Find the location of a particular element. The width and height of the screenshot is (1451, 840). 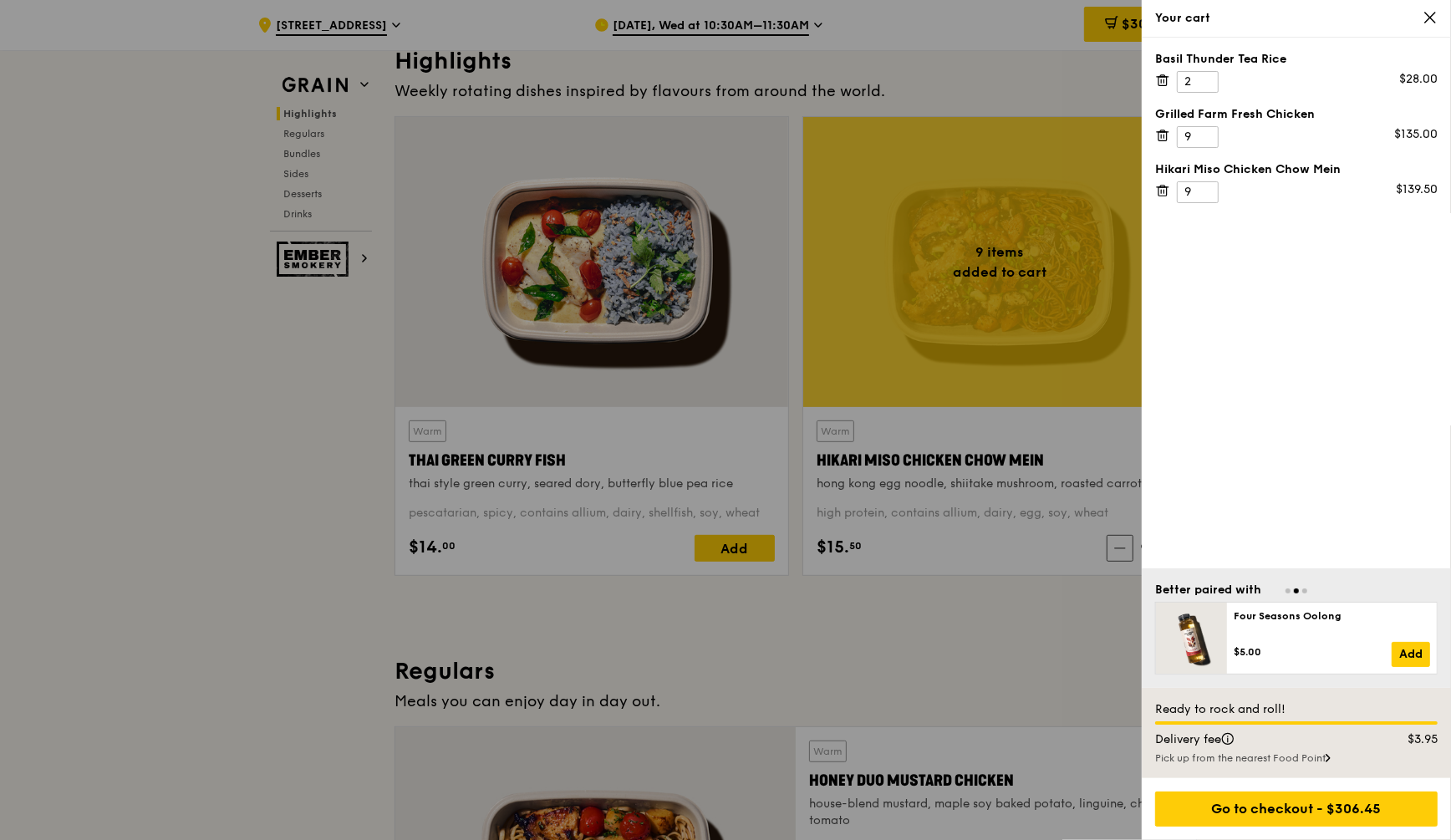

div: Your cart is located at coordinates (1296, 19).